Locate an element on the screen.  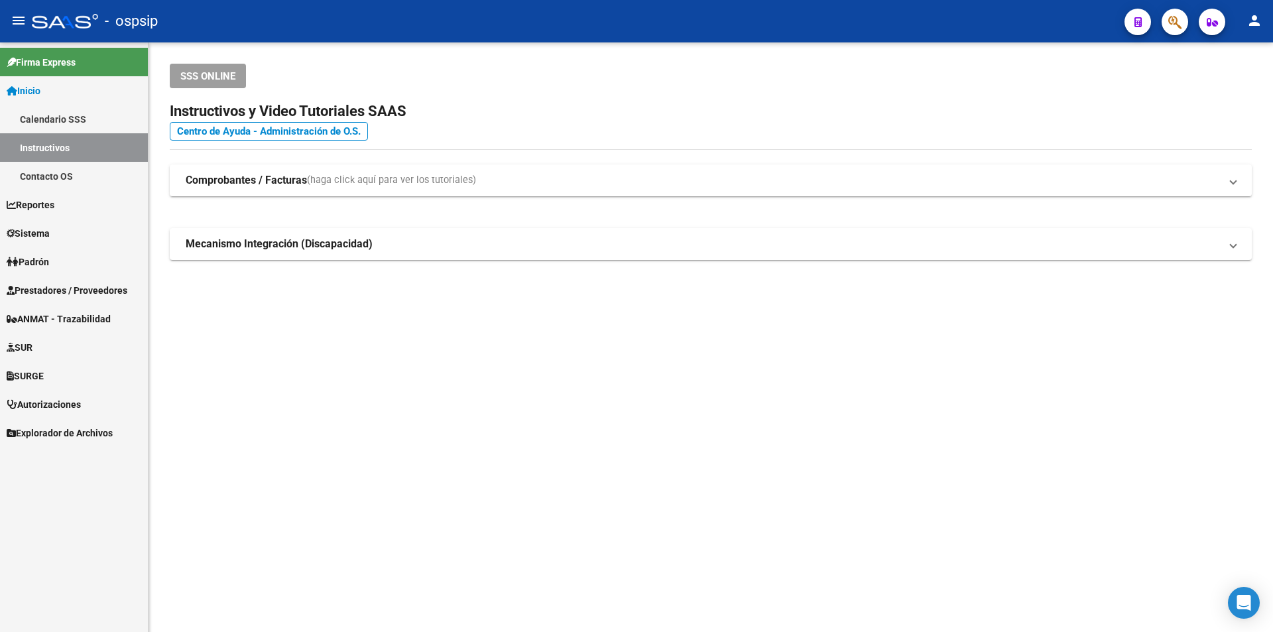
span: SURGE is located at coordinates (25, 376).